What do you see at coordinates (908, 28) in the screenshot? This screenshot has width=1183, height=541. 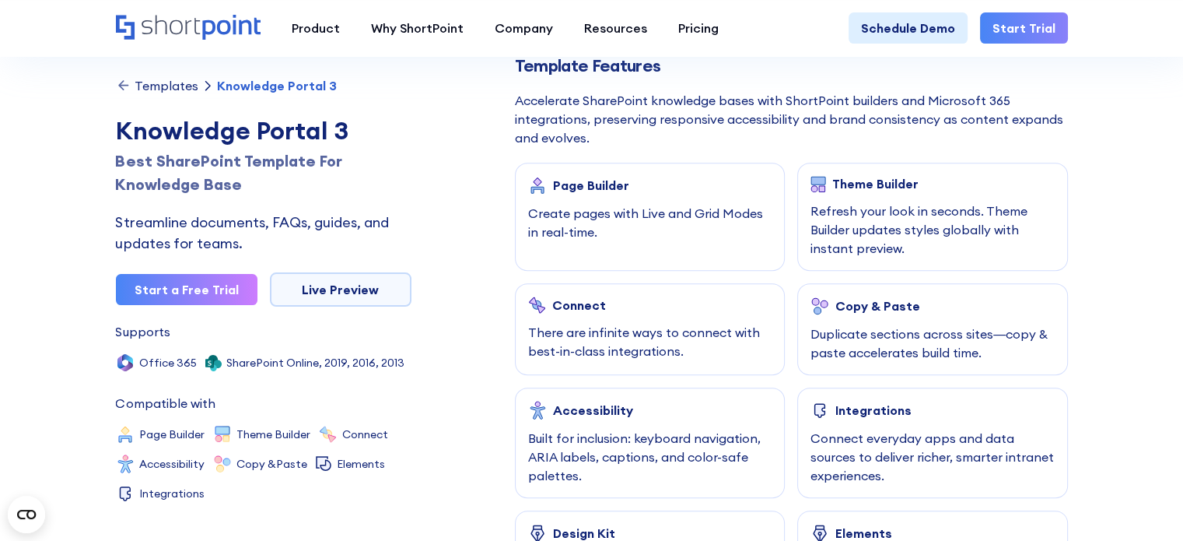 I see `a: Schedule Demo` at bounding box center [908, 28].